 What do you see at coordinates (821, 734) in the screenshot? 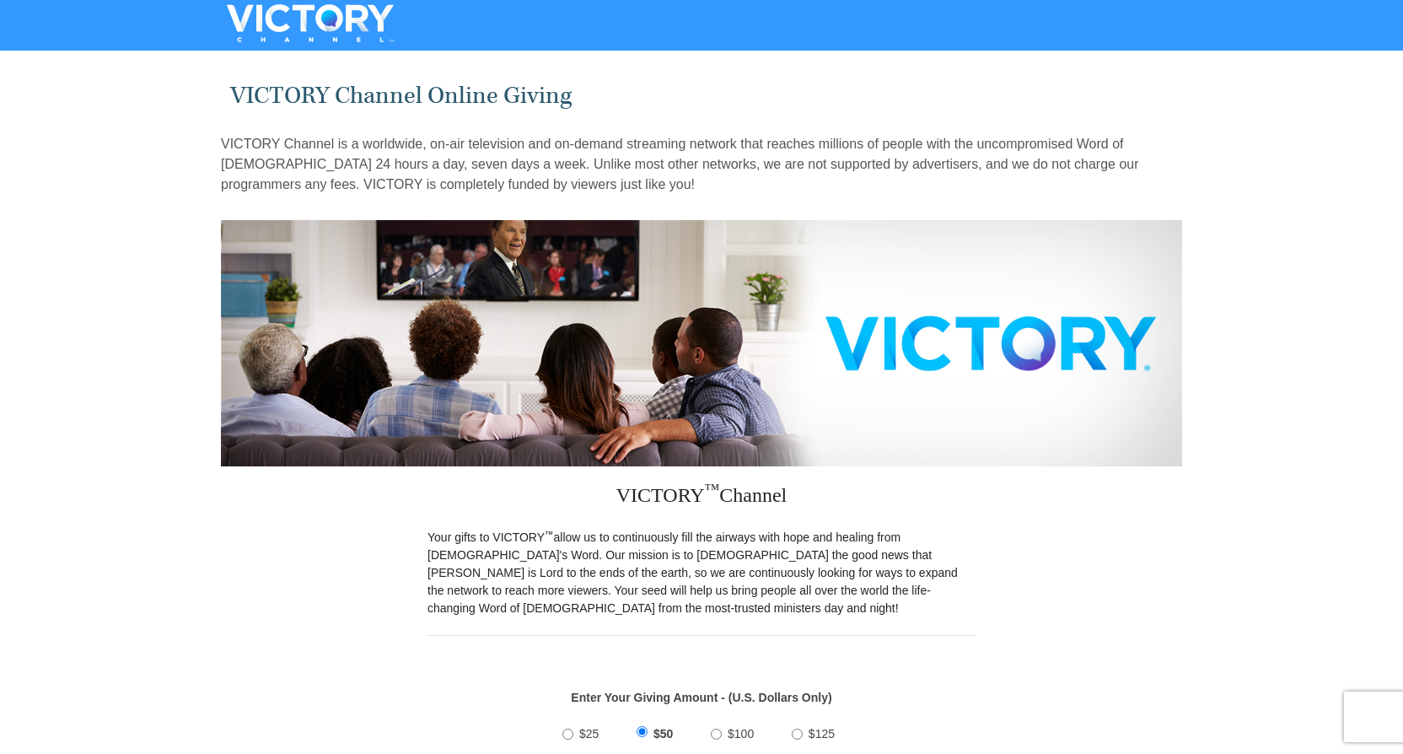
I see `span: $125` at bounding box center [821, 734].